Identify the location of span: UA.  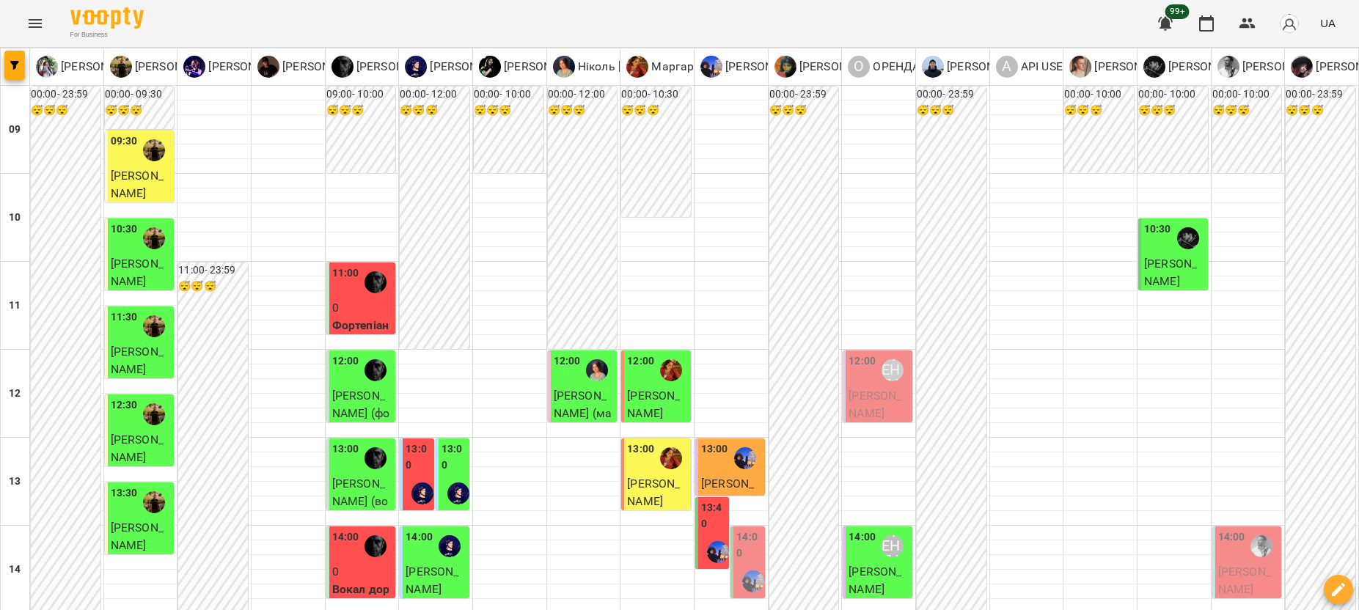
(1327, 23).